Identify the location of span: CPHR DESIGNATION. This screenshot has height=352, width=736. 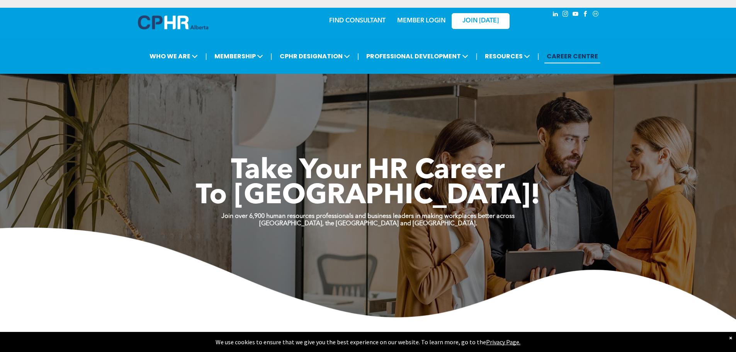
(315, 56).